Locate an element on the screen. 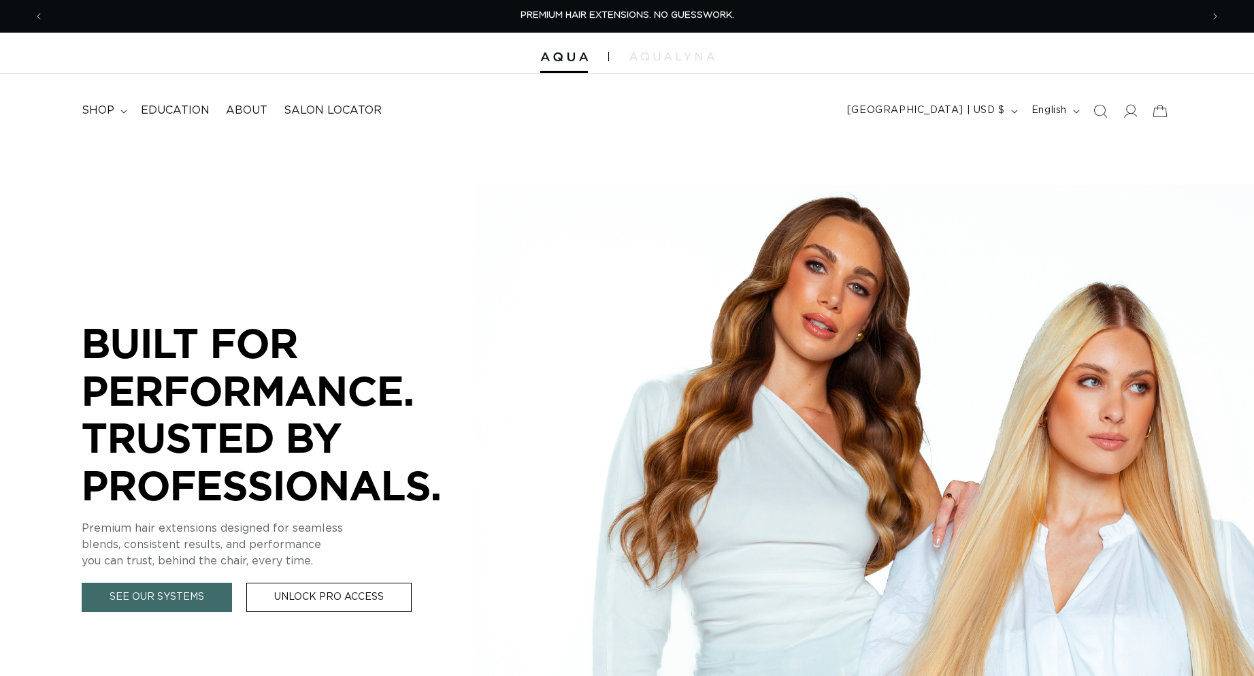 Image resolution: width=1254 pixels, height=676 pixels. button: Previous announcement is located at coordinates (39, 16).